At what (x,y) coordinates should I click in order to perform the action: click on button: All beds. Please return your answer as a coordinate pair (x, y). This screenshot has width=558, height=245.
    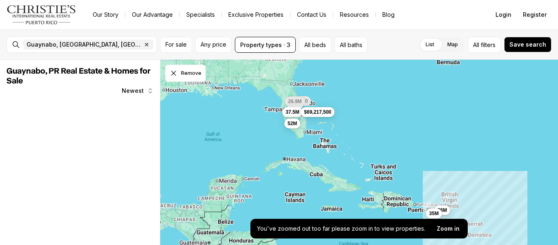
    Looking at the image, I should click on (315, 45).